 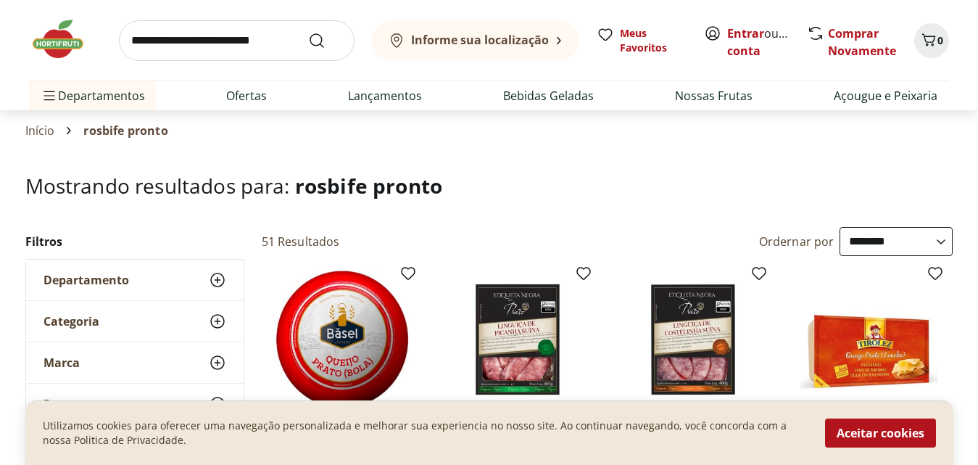 I want to click on a: Meus Favoritos, so click(x=641, y=41).